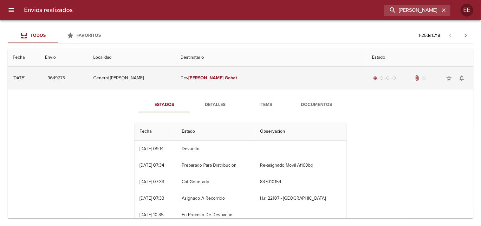  Describe the element at coordinates (64, 57) in the screenshot. I see `th: Envio` at that location.